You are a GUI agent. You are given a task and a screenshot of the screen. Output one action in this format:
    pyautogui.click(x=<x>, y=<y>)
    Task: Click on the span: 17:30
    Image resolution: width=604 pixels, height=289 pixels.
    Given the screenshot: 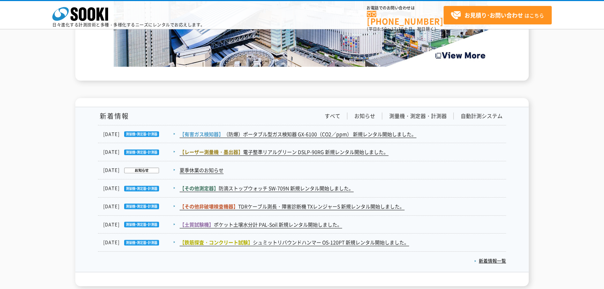 What is the action you would take?
    pyautogui.click(x=397, y=29)
    